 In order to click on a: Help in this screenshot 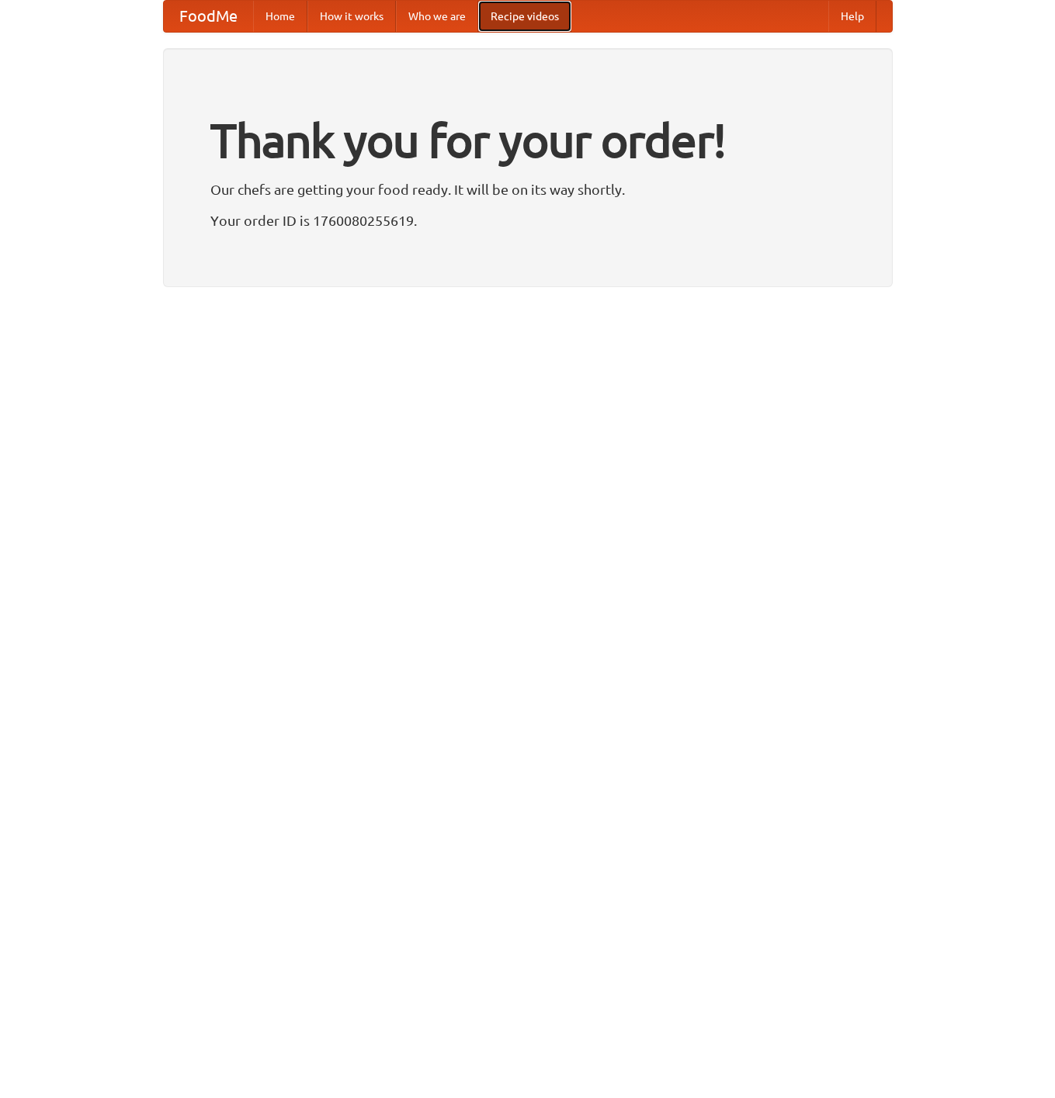, I will do `click(852, 16)`.